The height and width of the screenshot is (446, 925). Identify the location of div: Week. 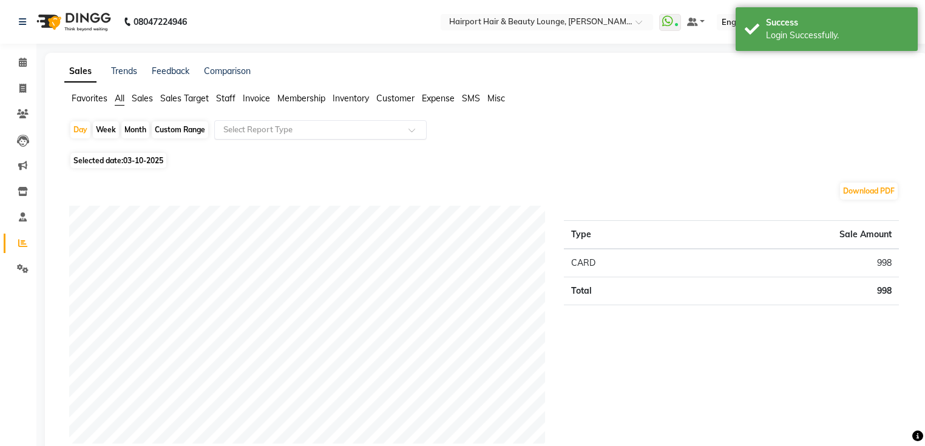
(106, 130).